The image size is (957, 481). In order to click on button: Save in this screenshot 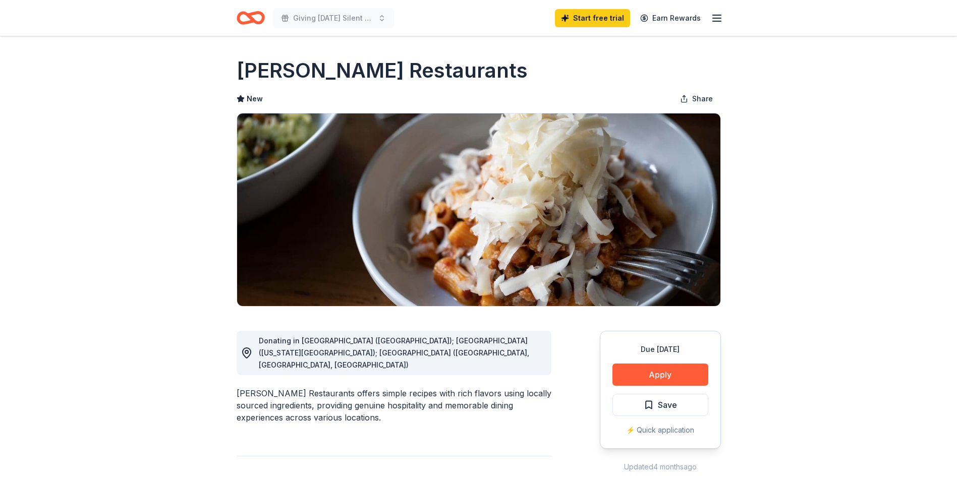, I will do `click(660, 405)`.